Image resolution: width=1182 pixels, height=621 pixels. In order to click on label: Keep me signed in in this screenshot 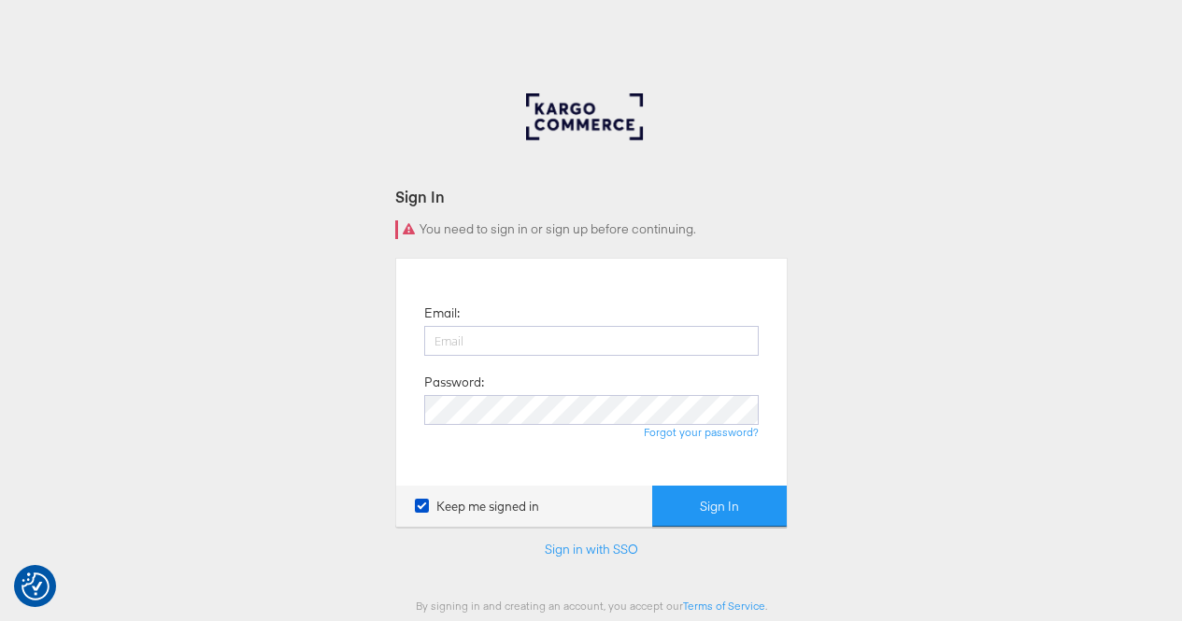, I will do `click(476, 506)`.